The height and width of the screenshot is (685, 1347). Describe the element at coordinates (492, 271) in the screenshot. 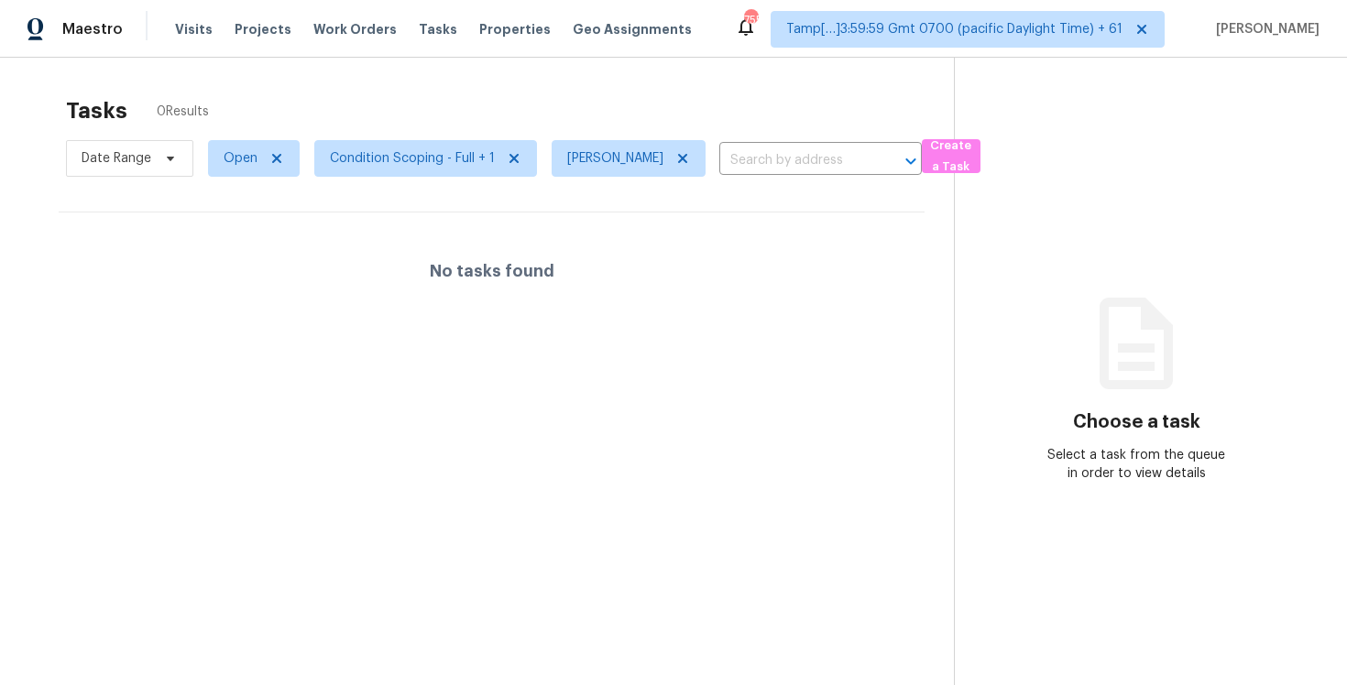

I see `h4: No tasks found` at that location.